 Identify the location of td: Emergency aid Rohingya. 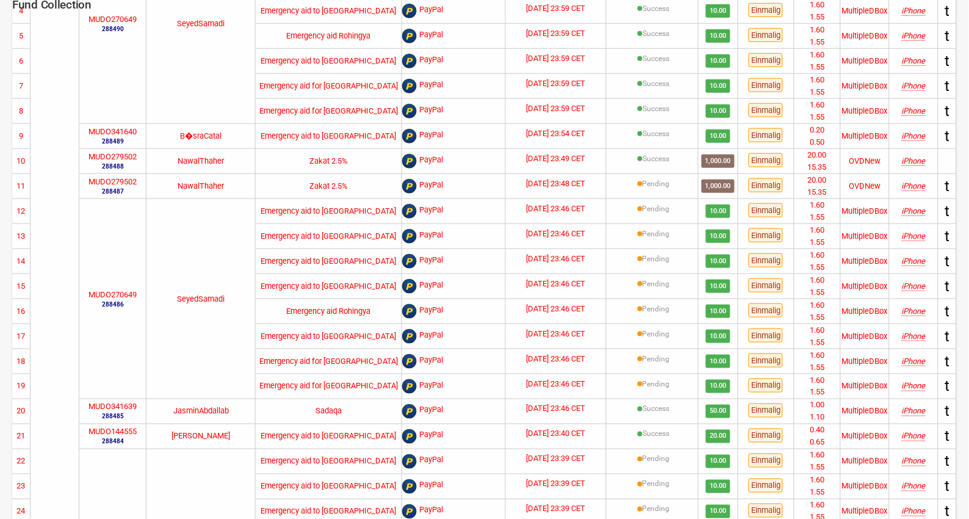
(328, 35).